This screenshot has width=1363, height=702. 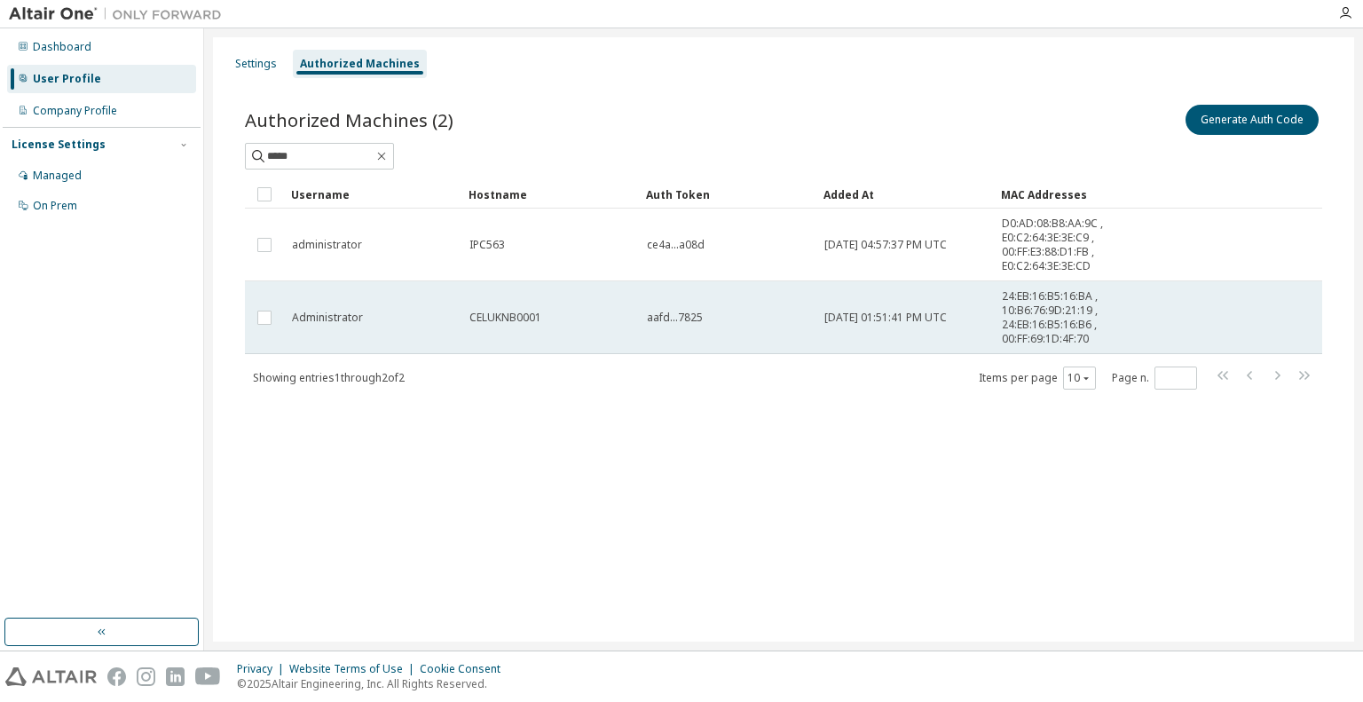 What do you see at coordinates (465, 669) in the screenshot?
I see `div: Cookie Consent` at bounding box center [465, 669].